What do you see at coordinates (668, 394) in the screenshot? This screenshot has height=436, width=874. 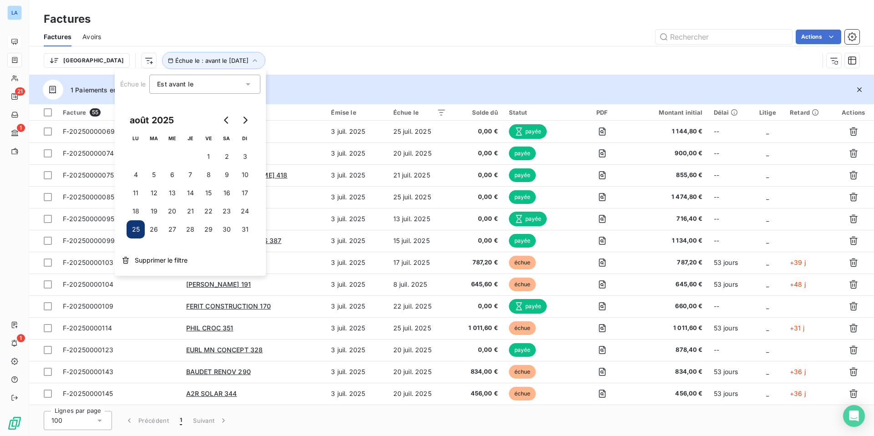 I see `span: 456,00 €` at bounding box center [668, 394].